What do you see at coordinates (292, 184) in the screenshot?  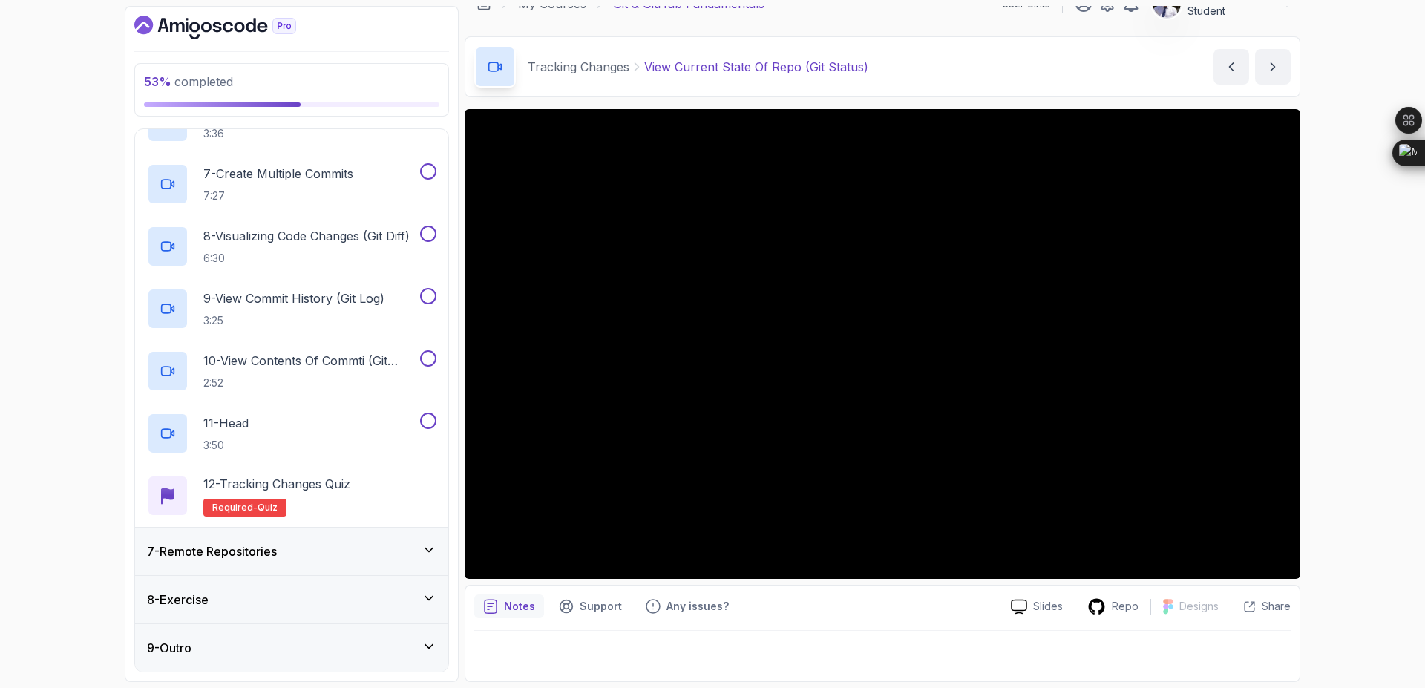 I see `button: 7-Create Multiple Commits7:27` at bounding box center [292, 184].